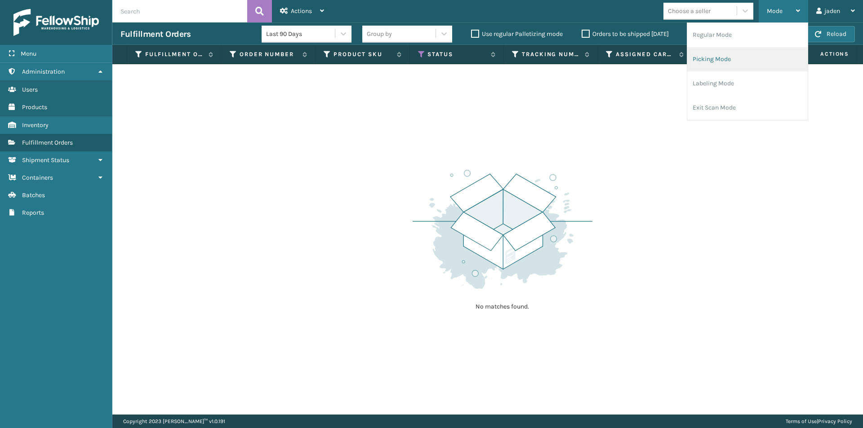 This screenshot has height=428, width=863. What do you see at coordinates (363, 54) in the screenshot?
I see `label: Product SKU` at bounding box center [363, 54].